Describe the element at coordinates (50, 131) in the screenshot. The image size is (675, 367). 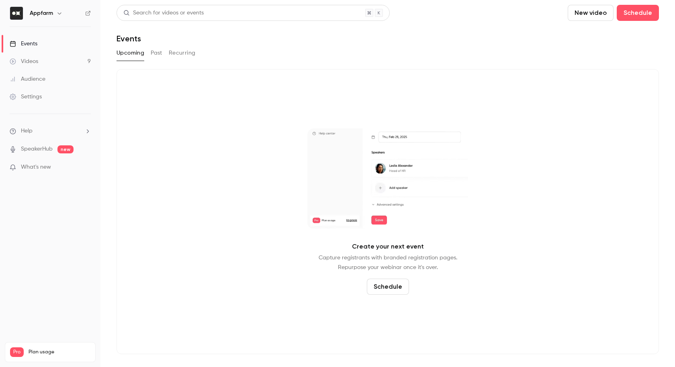
I see `li: help-dropdown-opener` at that location.